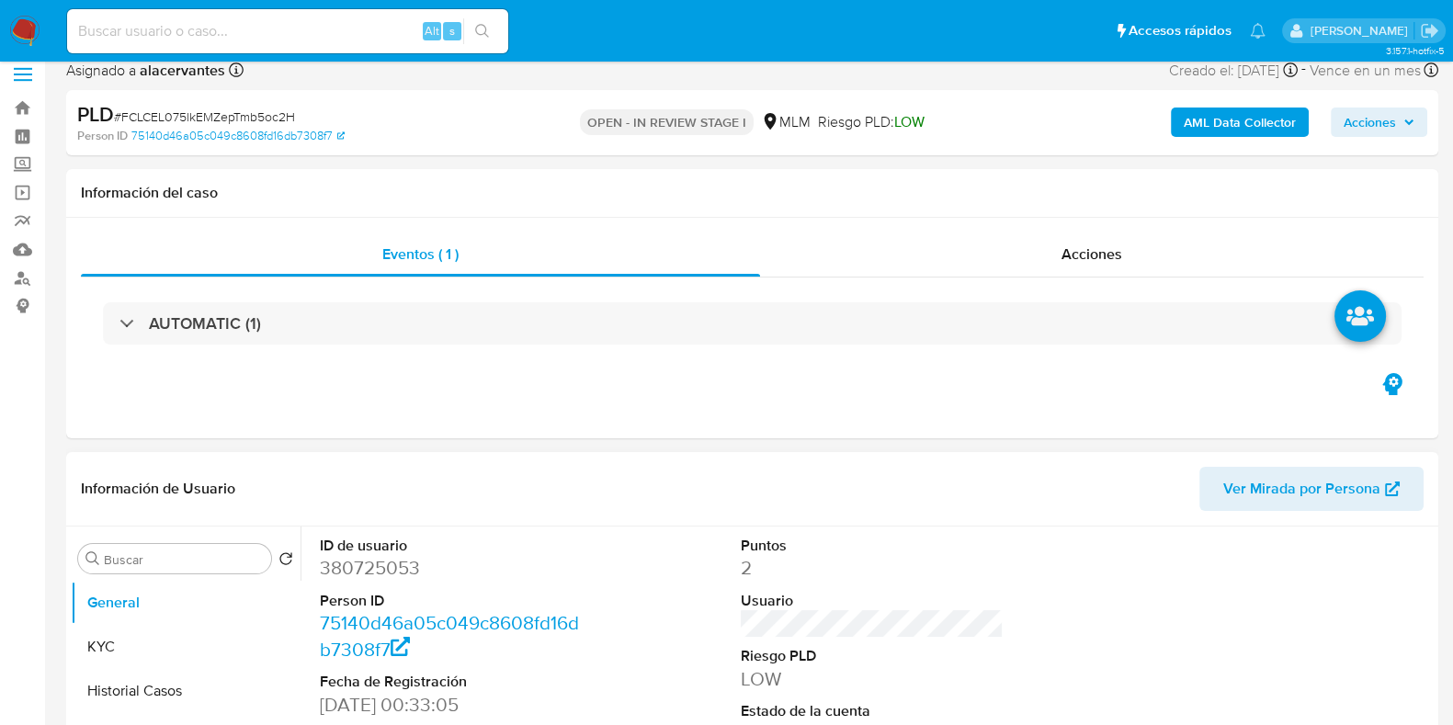 Image resolution: width=1453 pixels, height=725 pixels. I want to click on button: Historial Casos, so click(186, 691).